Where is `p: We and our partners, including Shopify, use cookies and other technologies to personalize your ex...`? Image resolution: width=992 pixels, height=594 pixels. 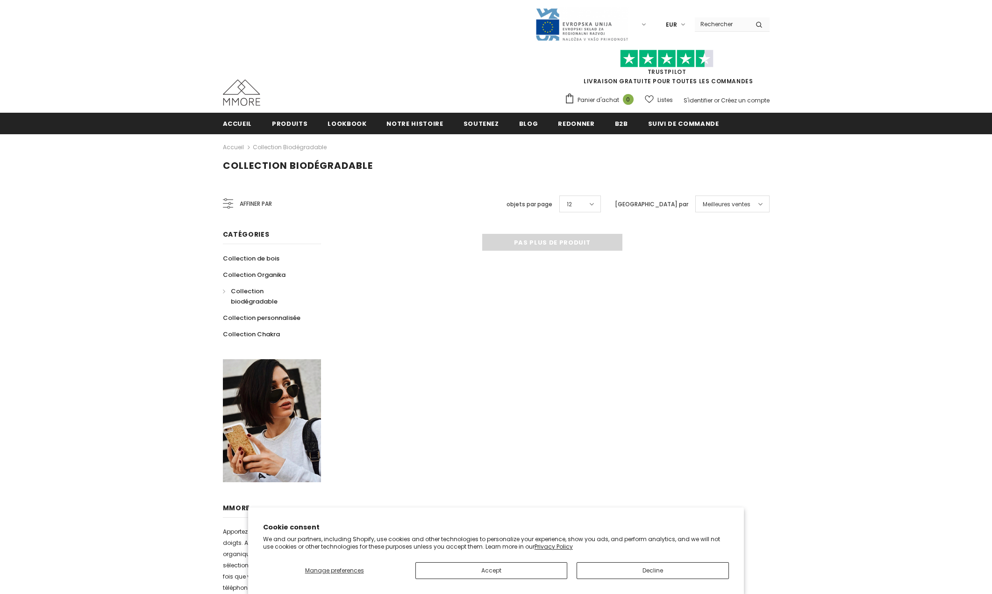
p: We and our partners, including Shopify, use cookies and other technologies to personalize your ex... is located at coordinates (496, 542).